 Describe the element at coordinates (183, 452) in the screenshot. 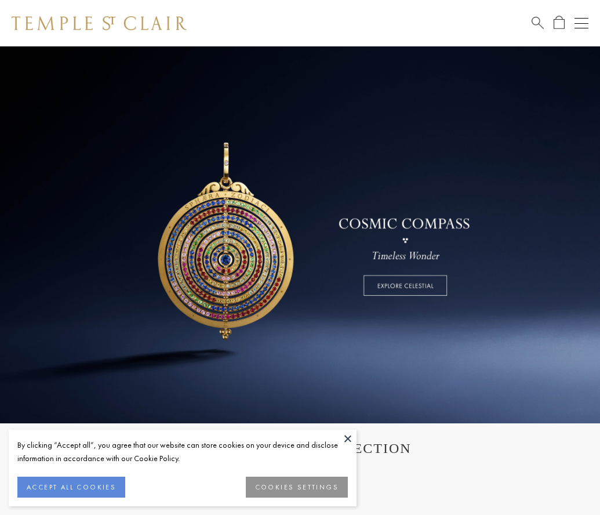

I see `div: By clicking “Accept all”, you agree that our website can store cookies on your device and disclos...` at that location.